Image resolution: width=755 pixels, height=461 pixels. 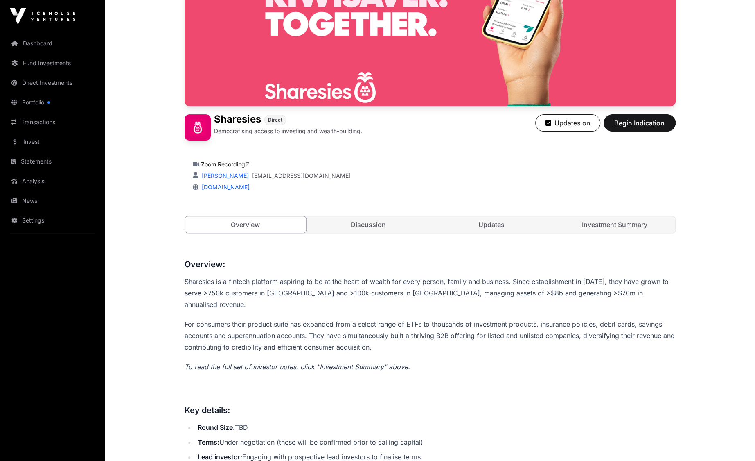 I want to click on p: For consumers their product suite has expanded from a select range of ETFs to thousands of invest..., so click(x=430, y=335).